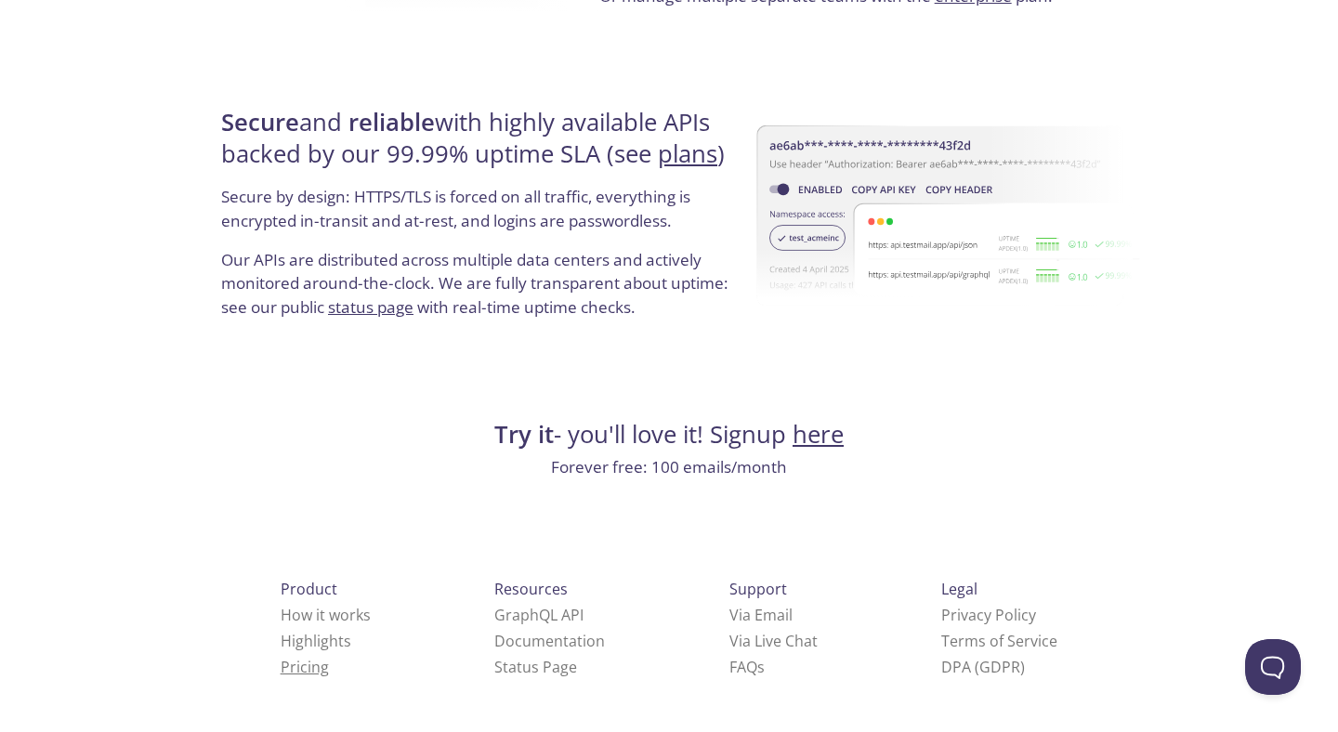 The width and height of the screenshot is (1338, 732). Describe the element at coordinates (747, 667) in the screenshot. I see `a: FAQ` at that location.